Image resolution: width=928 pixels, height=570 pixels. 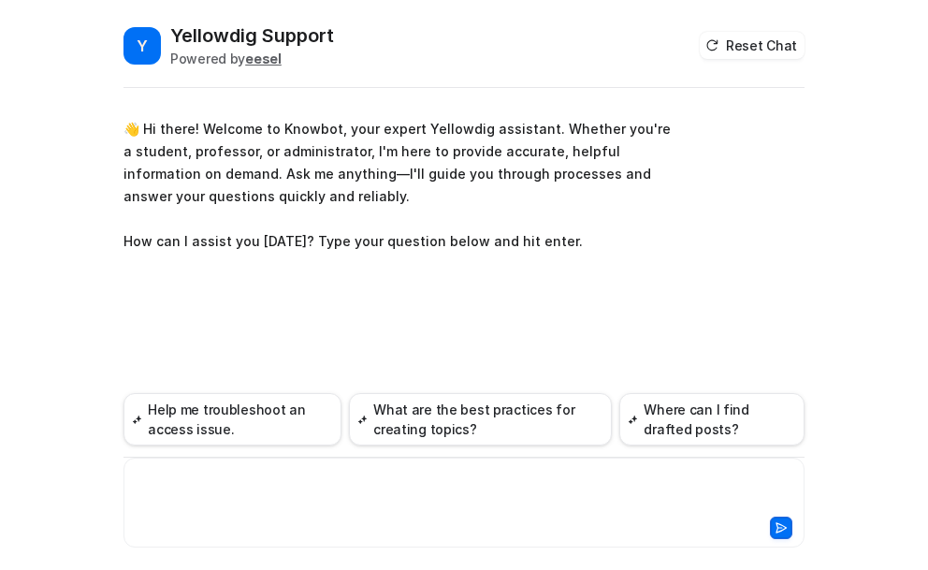 What do you see at coordinates (397, 185) in the screenshot?
I see `p: 👋 Hi there! Welcome to Knowbot, your expert Yellowdig assistant. Whether you're a student, profes...` at bounding box center [397, 185].